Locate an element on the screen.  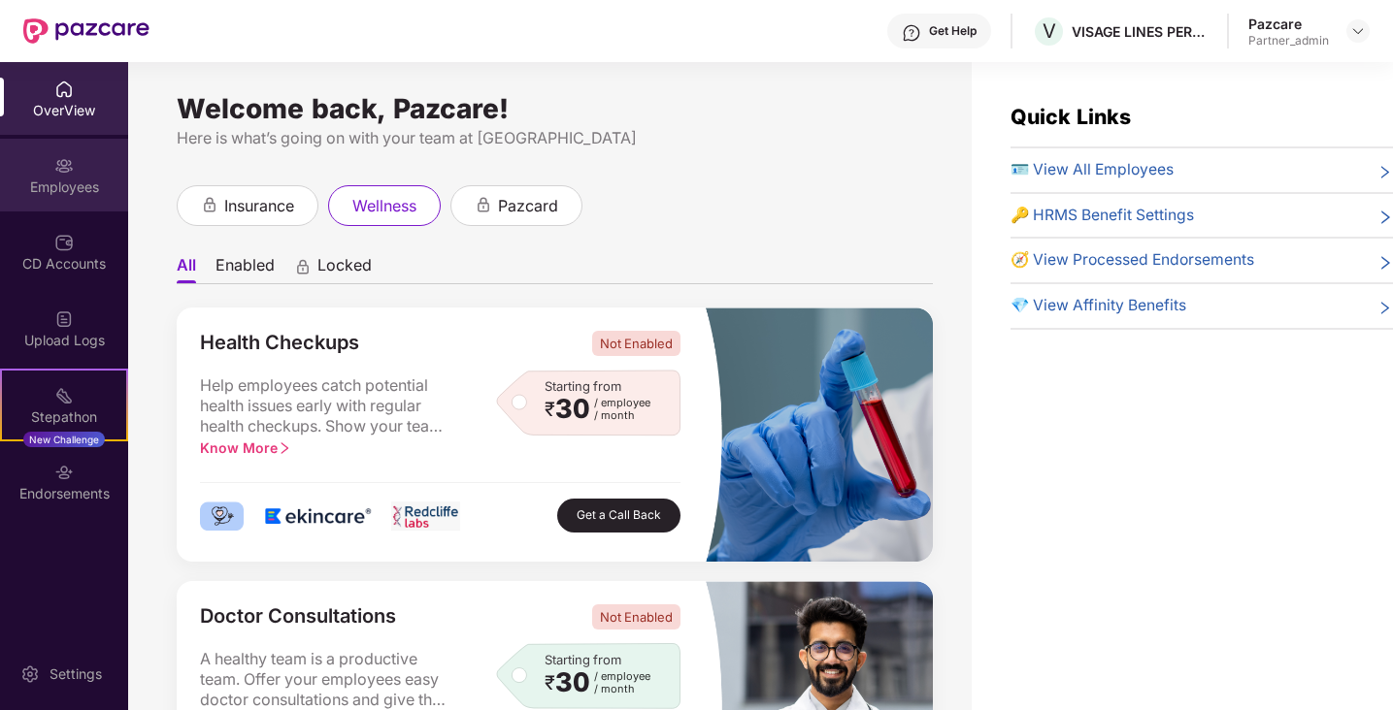
span: pazcard is located at coordinates (528, 206).